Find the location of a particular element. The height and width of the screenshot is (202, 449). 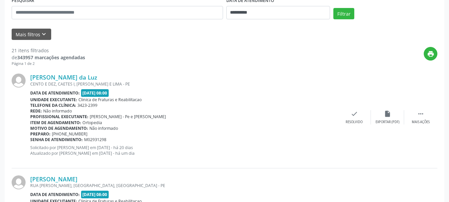

div: Resolvido is located at coordinates (354, 122).